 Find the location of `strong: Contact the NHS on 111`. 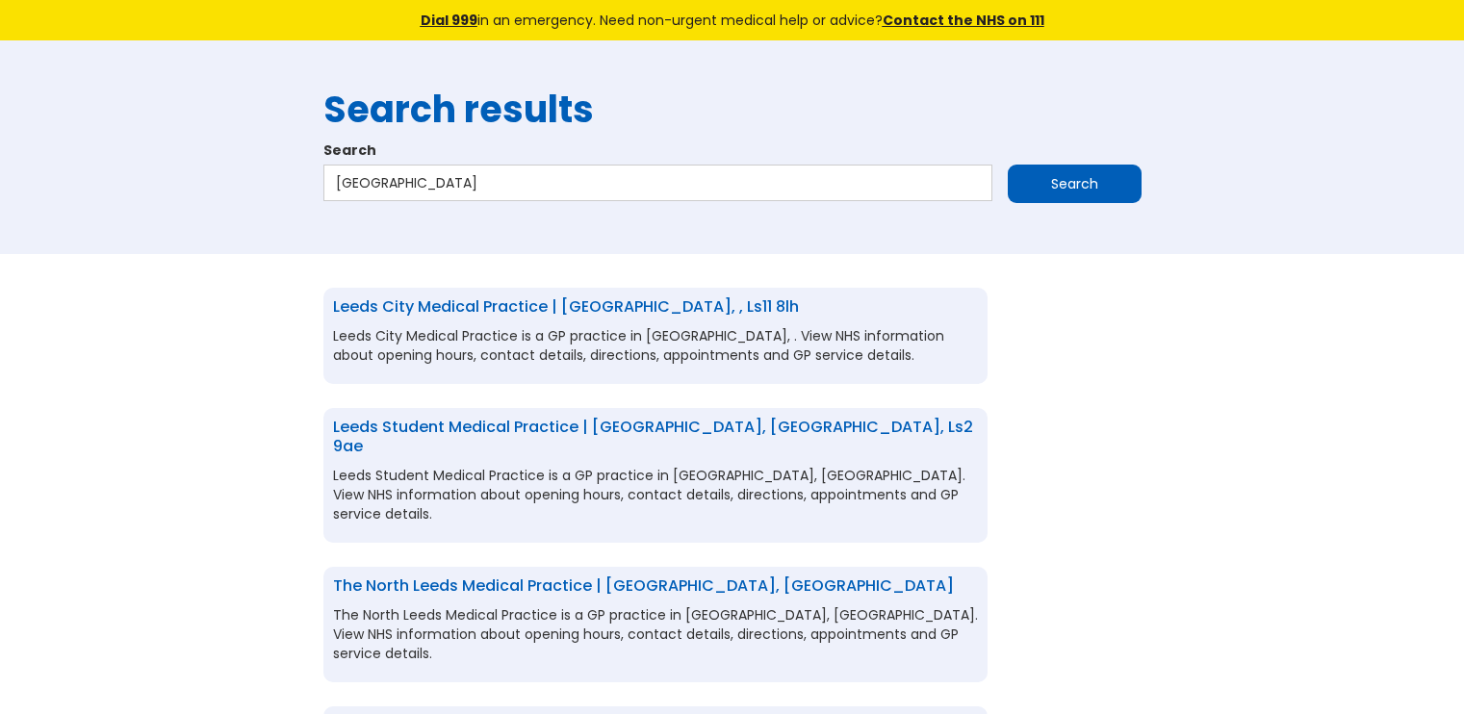

strong: Contact the NHS on 111 is located at coordinates (964, 20).